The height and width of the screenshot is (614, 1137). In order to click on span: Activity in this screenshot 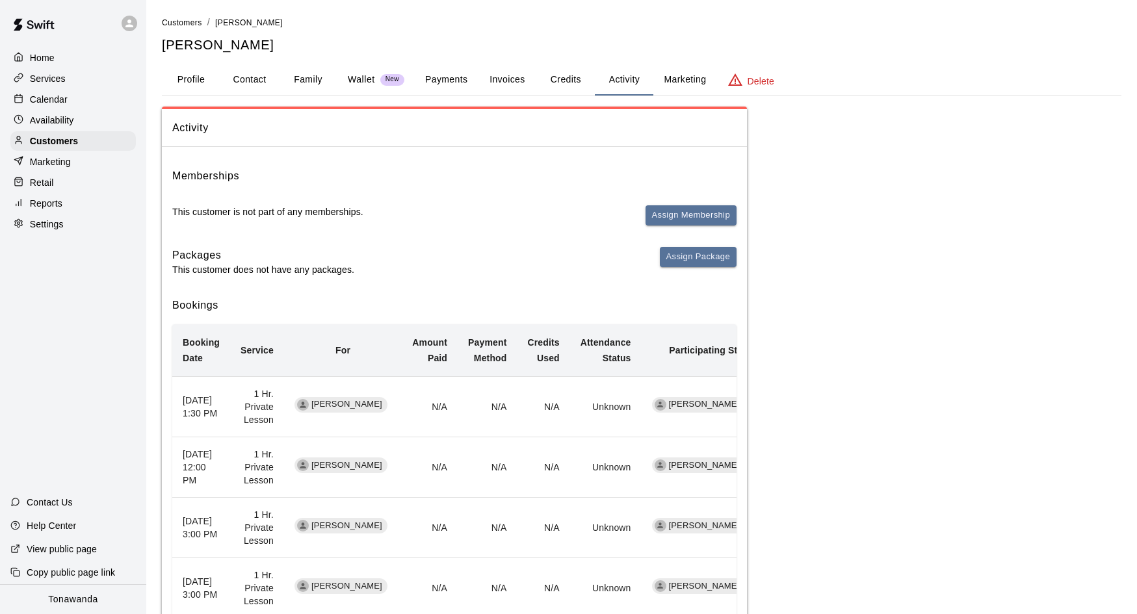, I will do `click(454, 128)`.